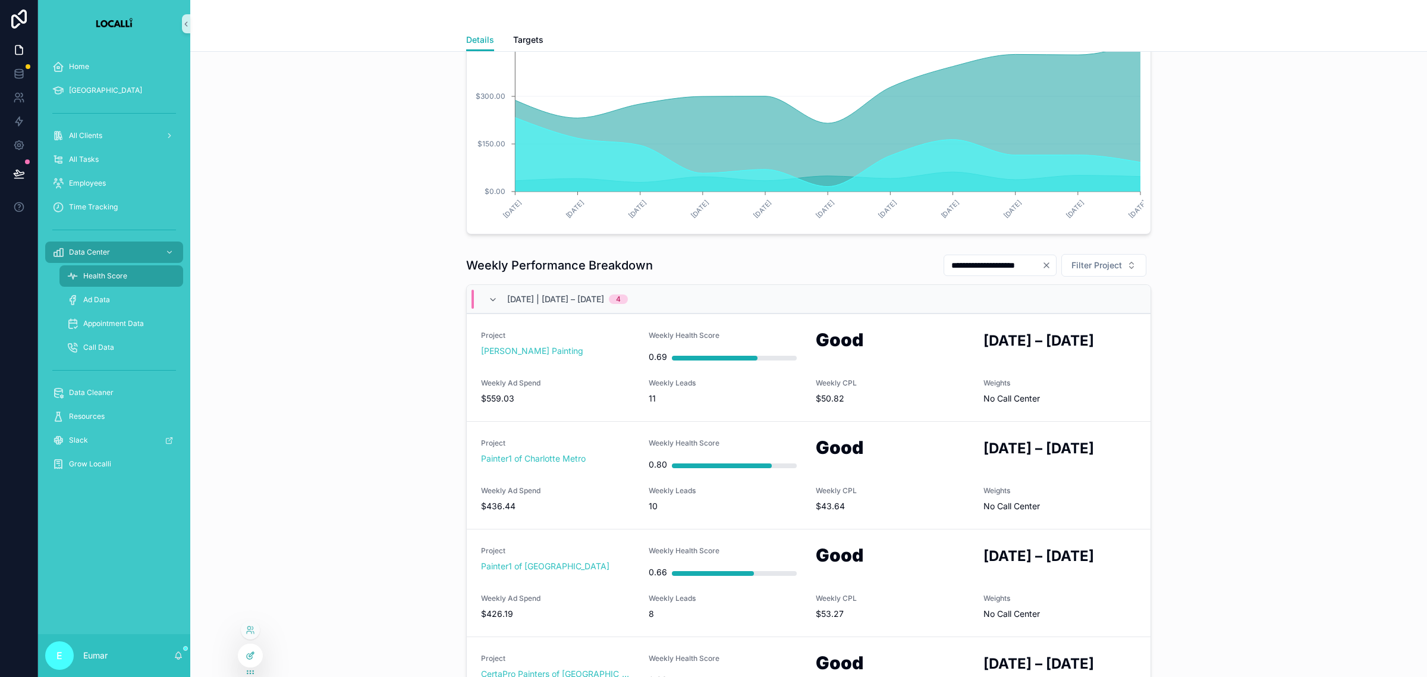  What do you see at coordinates (658, 357) in the screenshot?
I see `div: 0.69` at bounding box center [658, 357].